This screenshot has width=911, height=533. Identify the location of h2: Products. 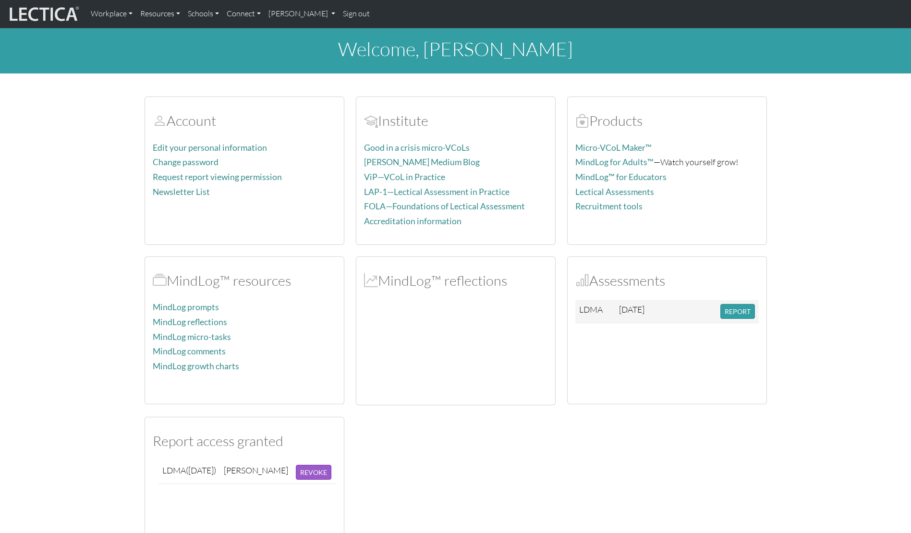
(667, 121).